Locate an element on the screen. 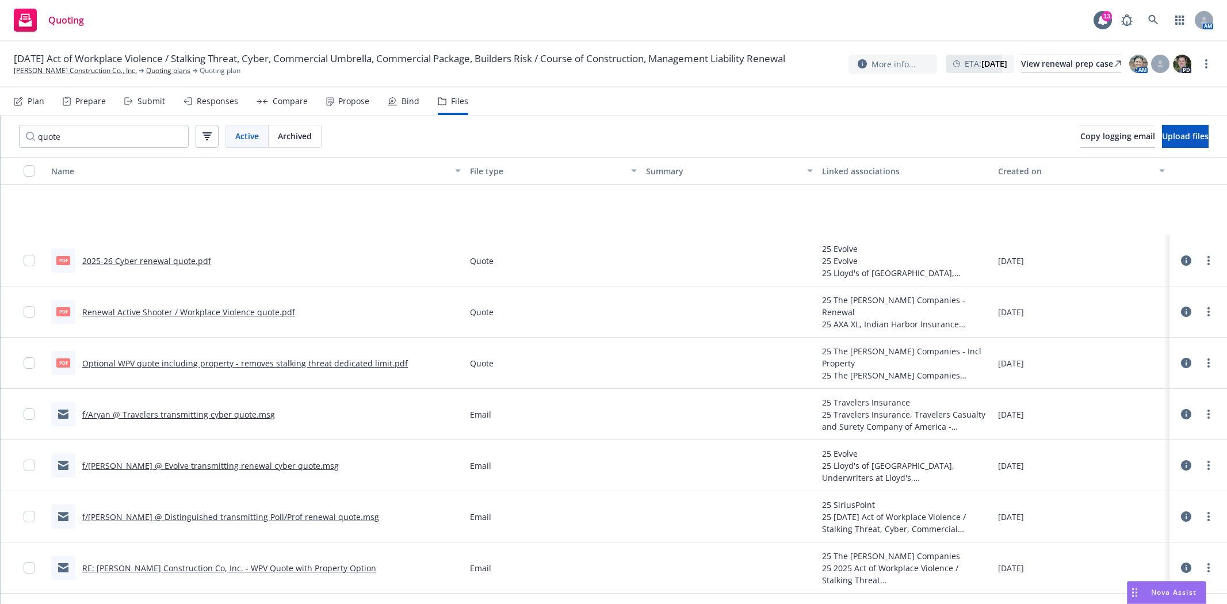 The image size is (1227, 604). button: Linked associations is located at coordinates (905, 171).